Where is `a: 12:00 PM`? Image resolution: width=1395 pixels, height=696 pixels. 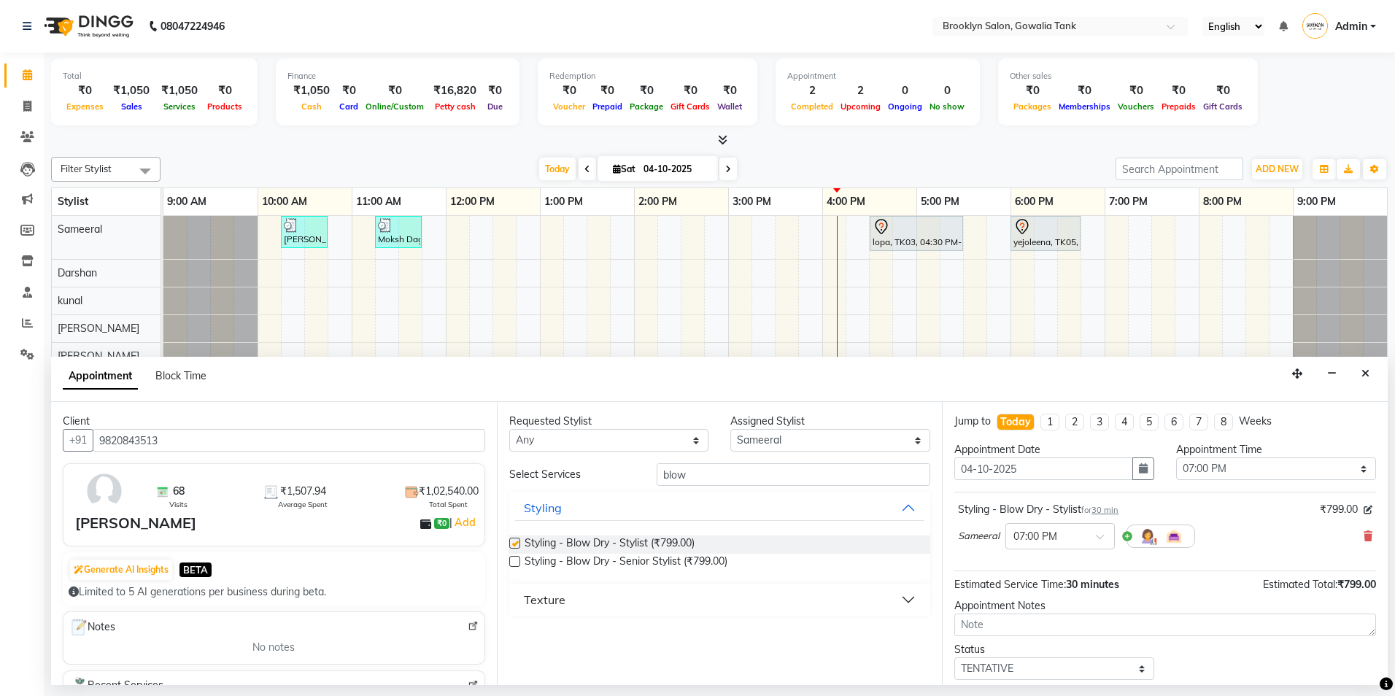 a: 12:00 PM is located at coordinates (472, 201).